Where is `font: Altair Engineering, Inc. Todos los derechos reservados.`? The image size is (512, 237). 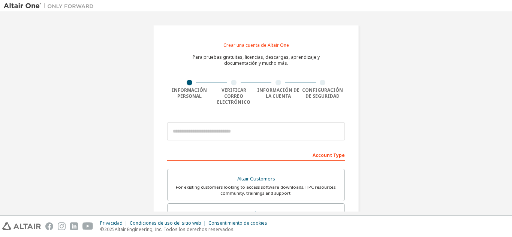
font: Altair Engineering, Inc. Todos los derechos reservados. is located at coordinates (175, 230).